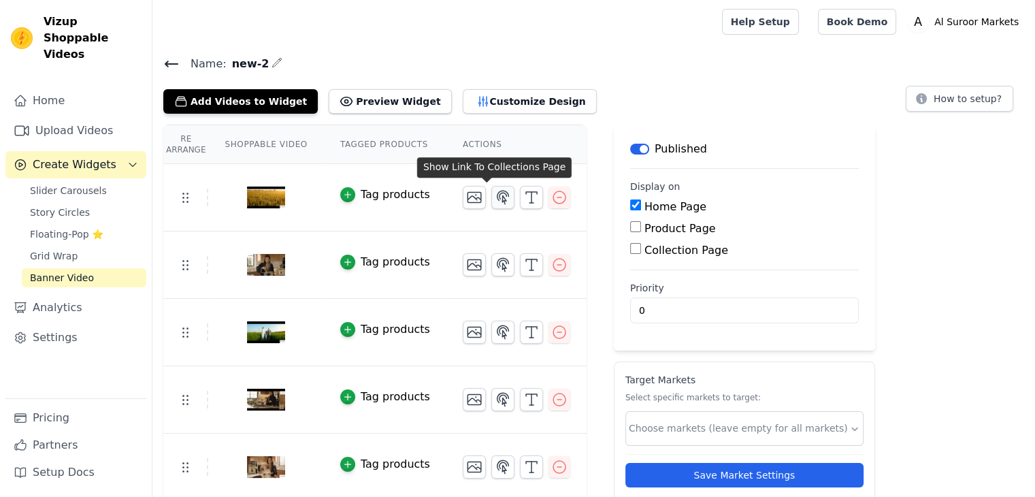 This screenshot has width=1035, height=497. What do you see at coordinates (76, 165) in the screenshot?
I see `button: Create Widgets` at bounding box center [76, 165].